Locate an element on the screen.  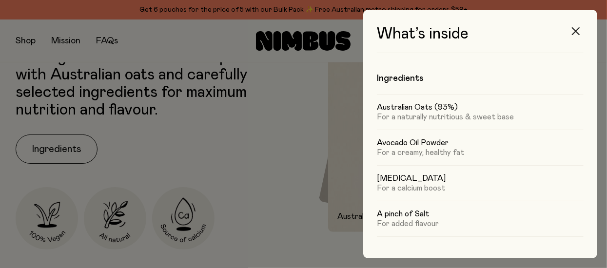
p: For a creamy, healthy fat is located at coordinates (480, 152).